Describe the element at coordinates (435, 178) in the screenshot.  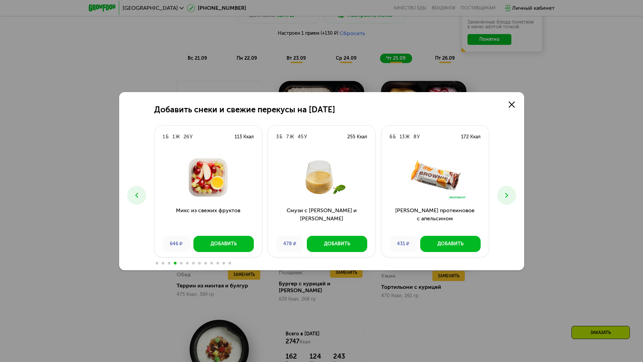
I see `img: Брауни протеиновое с апельсином` at that location.